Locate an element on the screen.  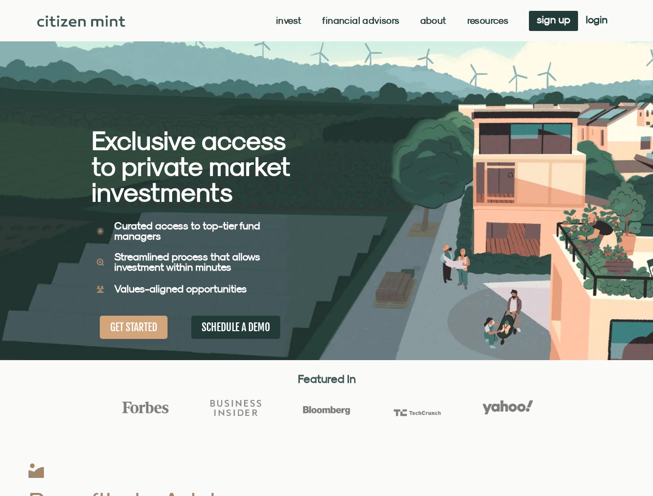
img: Forbes Logo is located at coordinates (145, 408).